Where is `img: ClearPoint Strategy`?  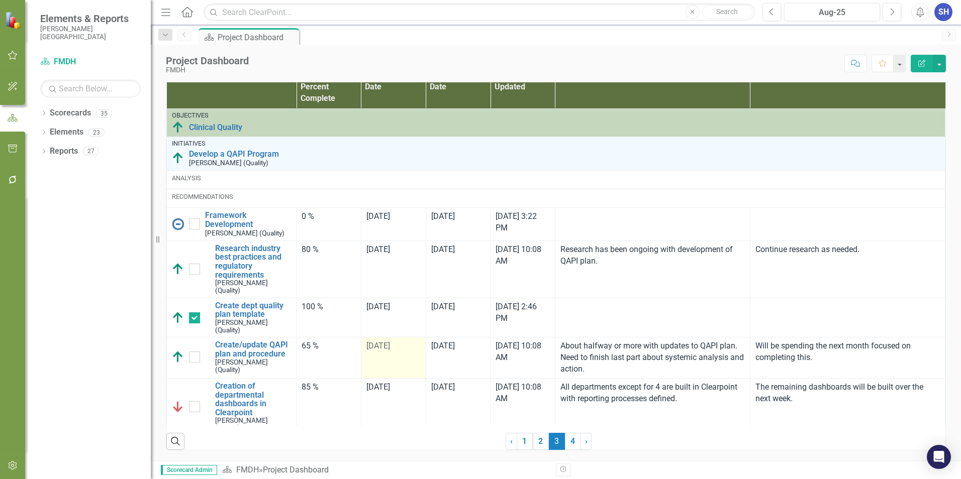
img: ClearPoint Strategy is located at coordinates (14, 20).